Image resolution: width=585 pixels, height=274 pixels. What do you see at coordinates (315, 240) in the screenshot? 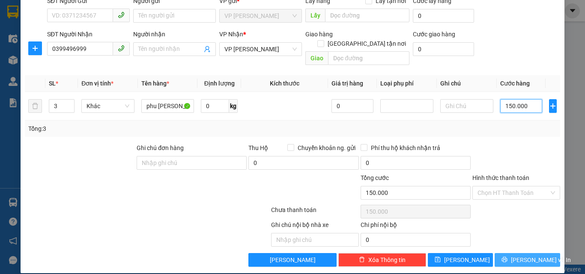
I see `input: Nhập ghi chú` at bounding box center [315, 240].